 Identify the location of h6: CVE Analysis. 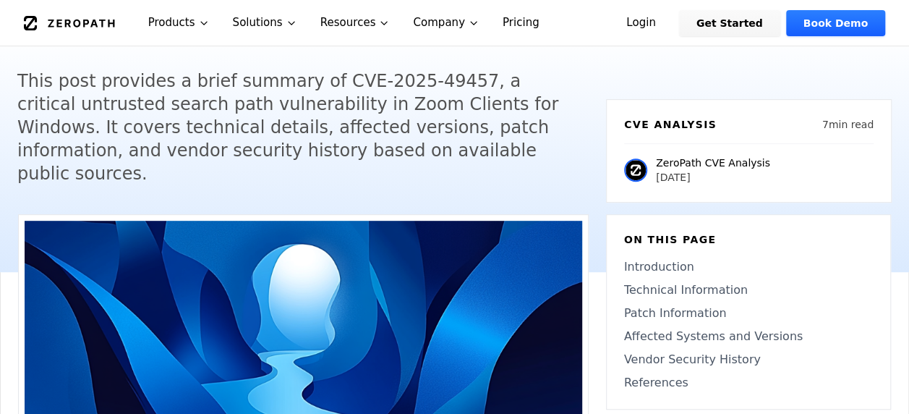
(670, 124).